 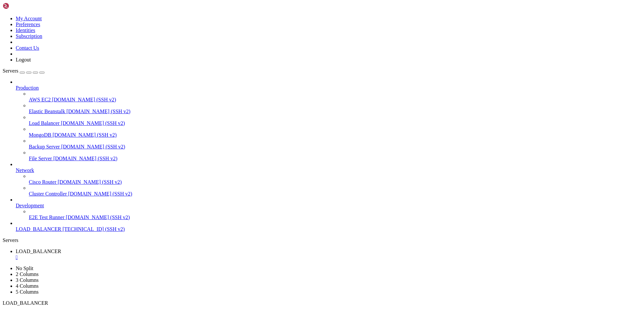 What do you see at coordinates (29, 18) in the screenshot?
I see `a: My Account` at bounding box center [29, 18].